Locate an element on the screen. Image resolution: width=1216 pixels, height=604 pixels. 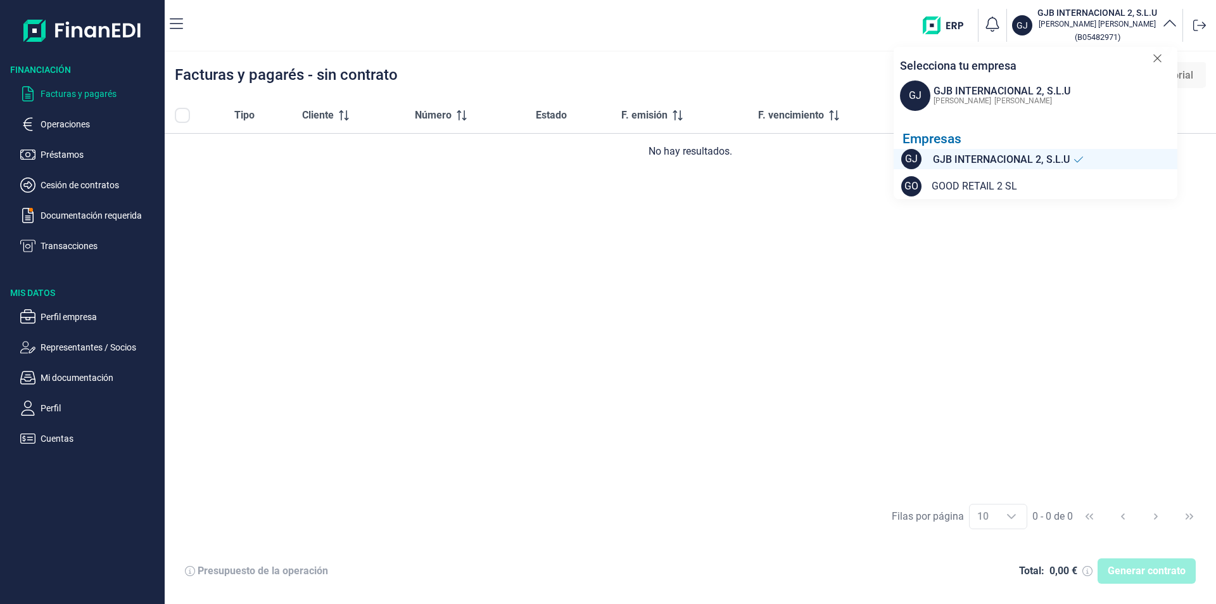
div: All items unselected is located at coordinates (182, 115).